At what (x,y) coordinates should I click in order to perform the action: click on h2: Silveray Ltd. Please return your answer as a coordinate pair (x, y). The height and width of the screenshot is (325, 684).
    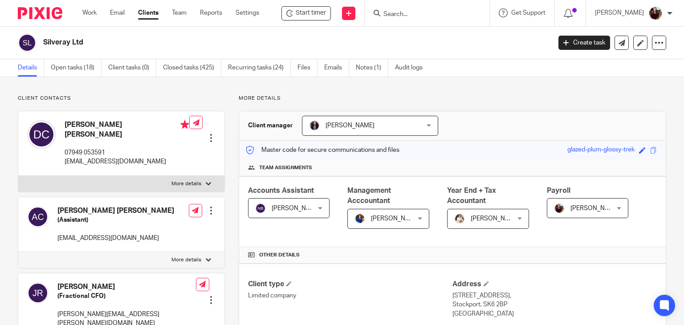
    Looking at the image, I should click on (244, 42).